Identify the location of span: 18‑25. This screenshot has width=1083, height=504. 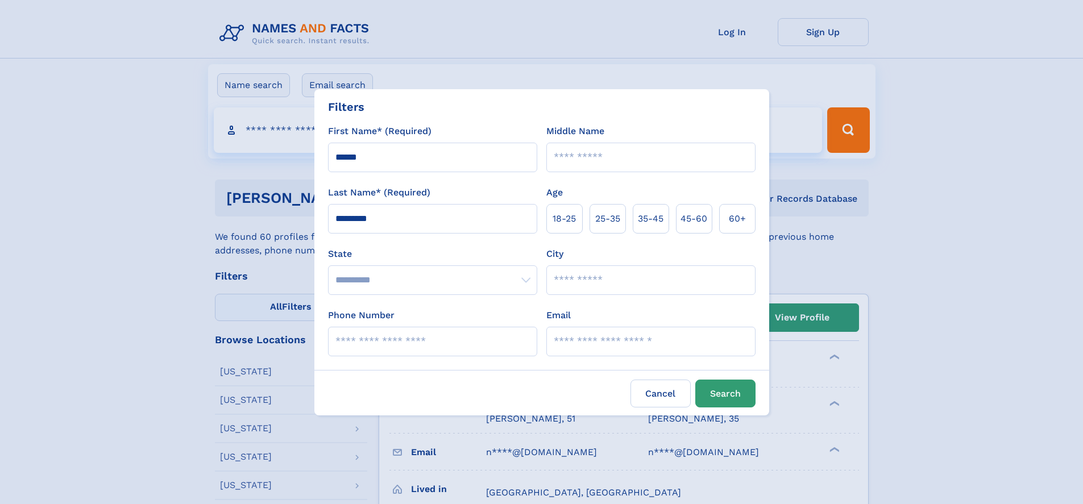
(564, 219).